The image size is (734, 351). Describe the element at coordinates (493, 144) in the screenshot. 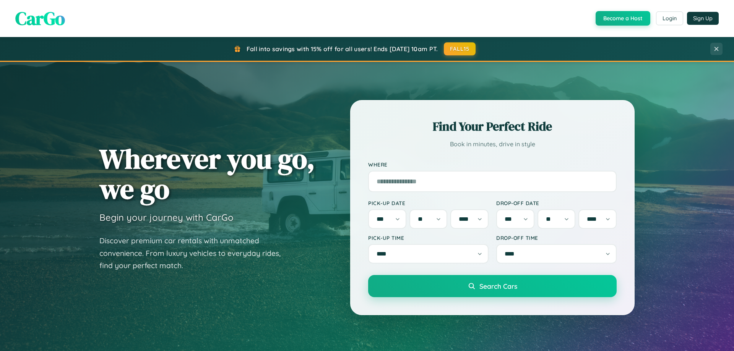

I see `p: Book in minutes, drive in style` at that location.